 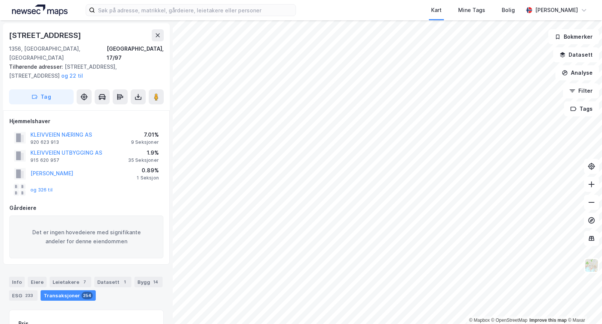 What do you see at coordinates (86, 237) in the screenshot?
I see `div: Det er ingen hovedeiere med signifikante andeler for denne eiendommen` at bounding box center [86, 237].